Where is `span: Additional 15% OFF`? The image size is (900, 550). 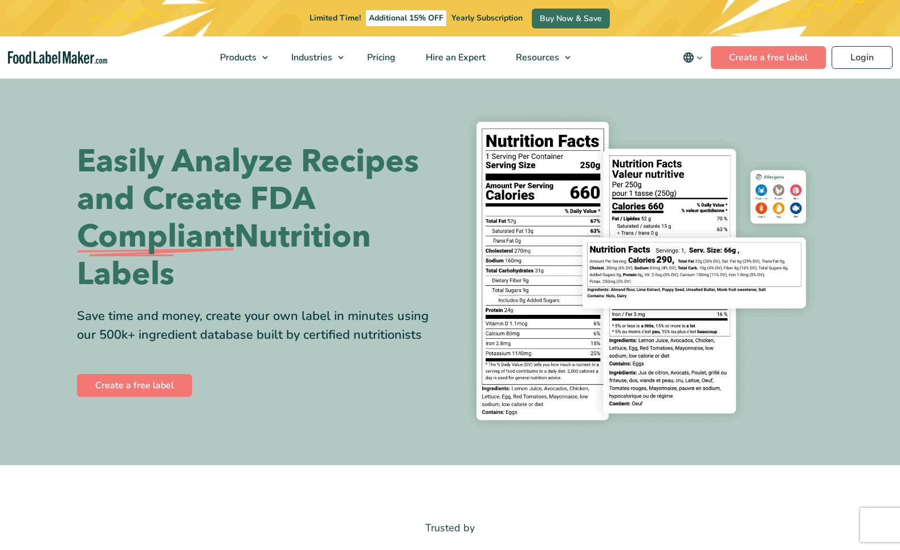 span: Additional 15% OFF is located at coordinates (406, 18).